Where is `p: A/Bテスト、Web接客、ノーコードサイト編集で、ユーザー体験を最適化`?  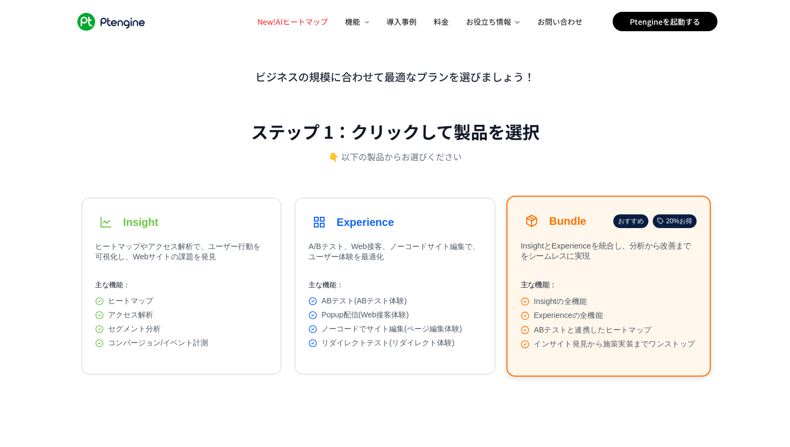
p: A/Bテスト、Web接客、ノーコードサイト編集で、ユーザー体験を最適化 is located at coordinates (395, 254).